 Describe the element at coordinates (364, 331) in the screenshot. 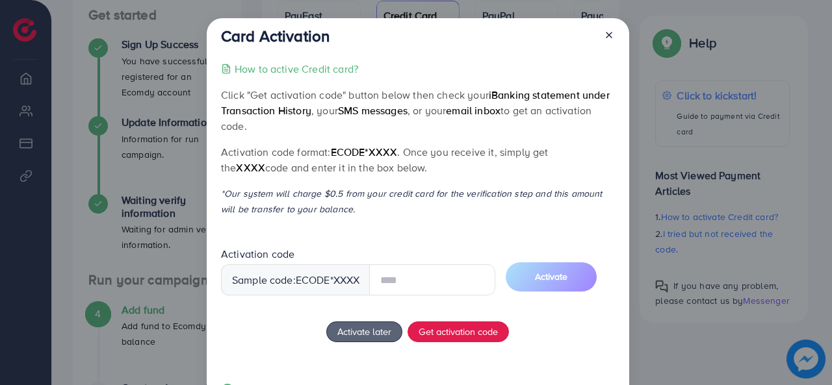

I see `span: Activate later` at that location.